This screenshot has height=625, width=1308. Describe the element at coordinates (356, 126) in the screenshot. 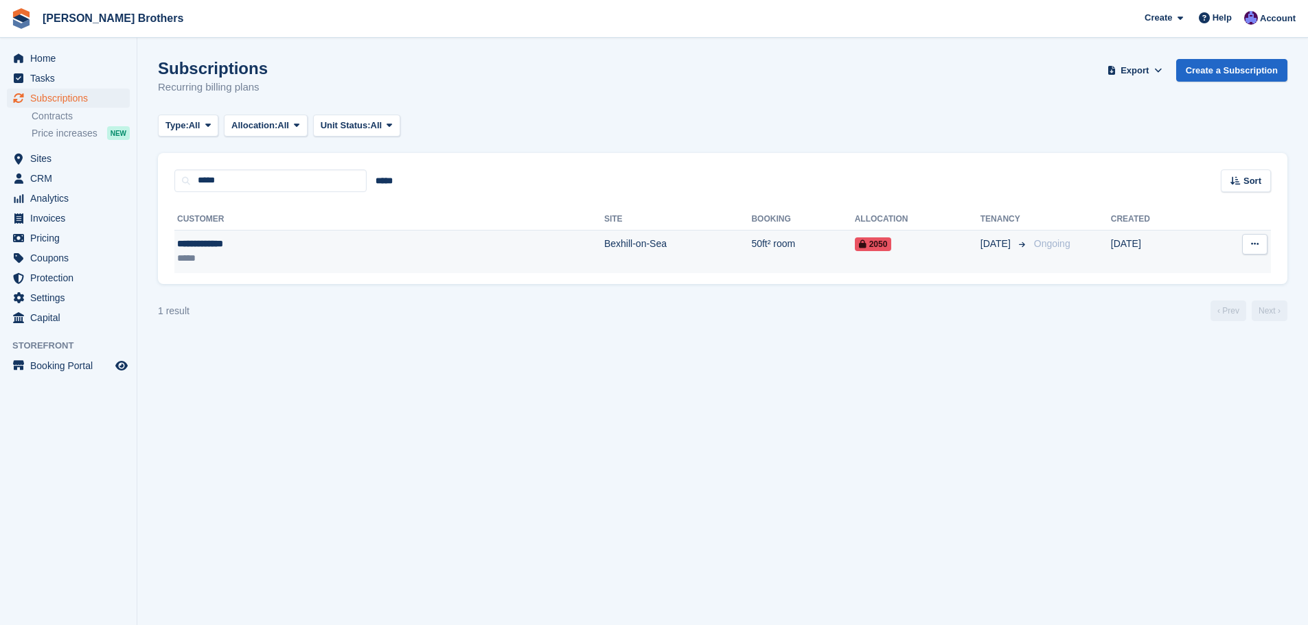

I see `button: Unit Status: All` at that location.